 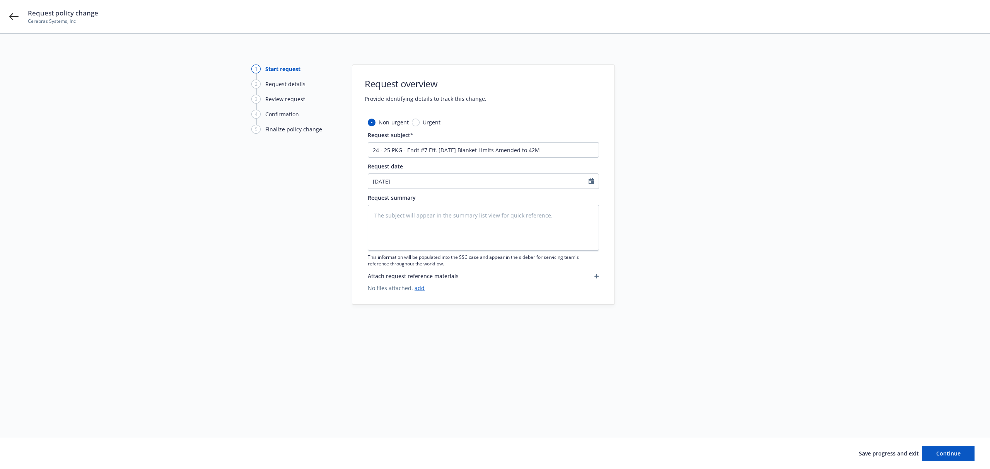 What do you see at coordinates (256, 129) in the screenshot?
I see `div: 5` at bounding box center [256, 129].